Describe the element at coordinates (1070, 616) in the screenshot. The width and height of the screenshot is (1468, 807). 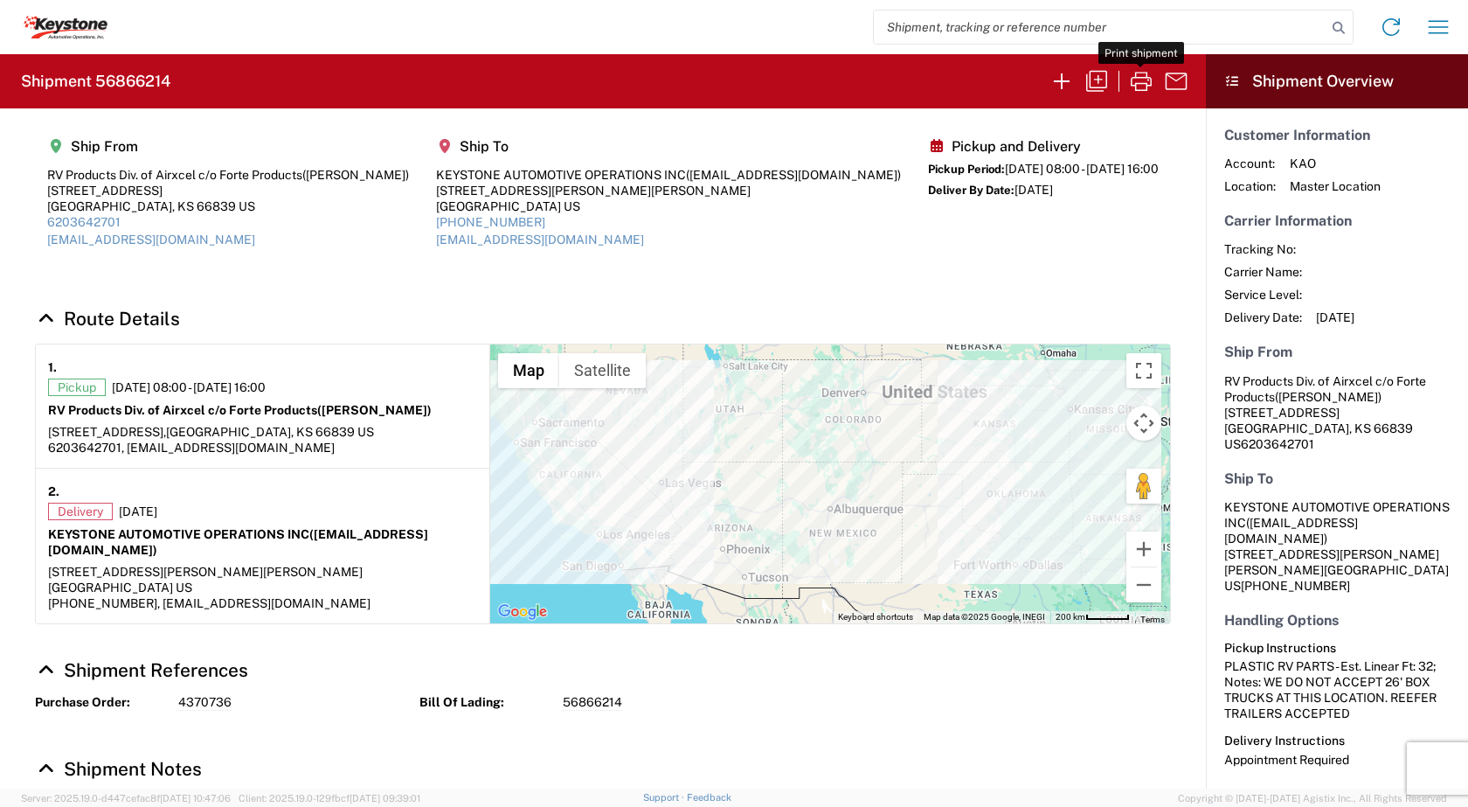
I see `span: 200 km` at that location.